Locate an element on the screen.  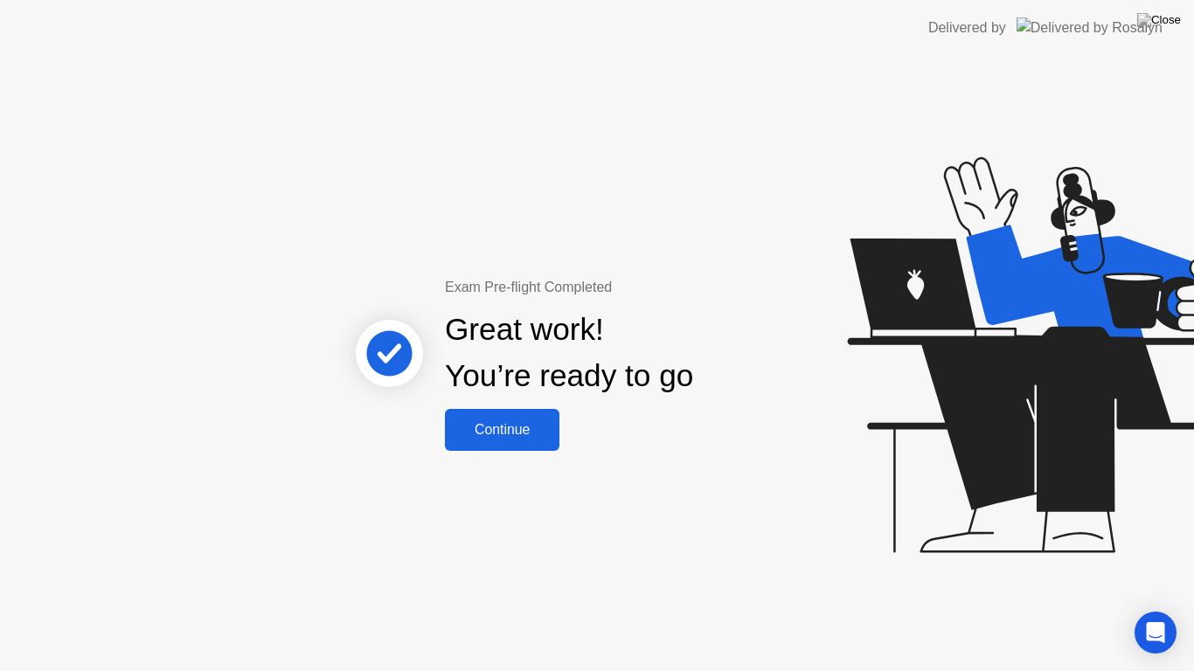
img: Close is located at coordinates (1159, 20).